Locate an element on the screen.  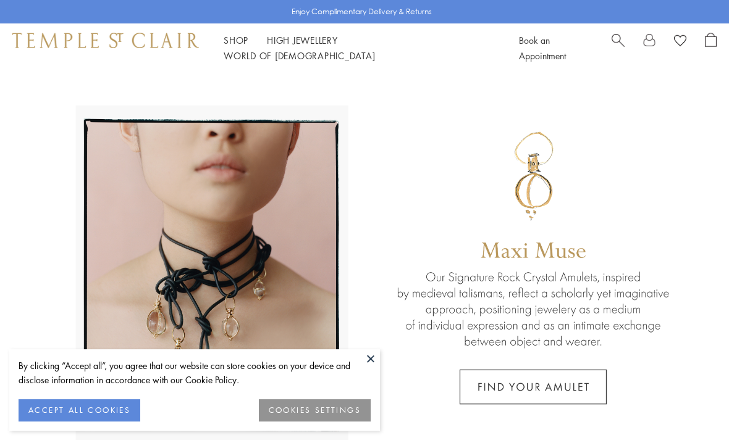
p: Enjoy Complimentary Delivery & Returns is located at coordinates (361, 12).